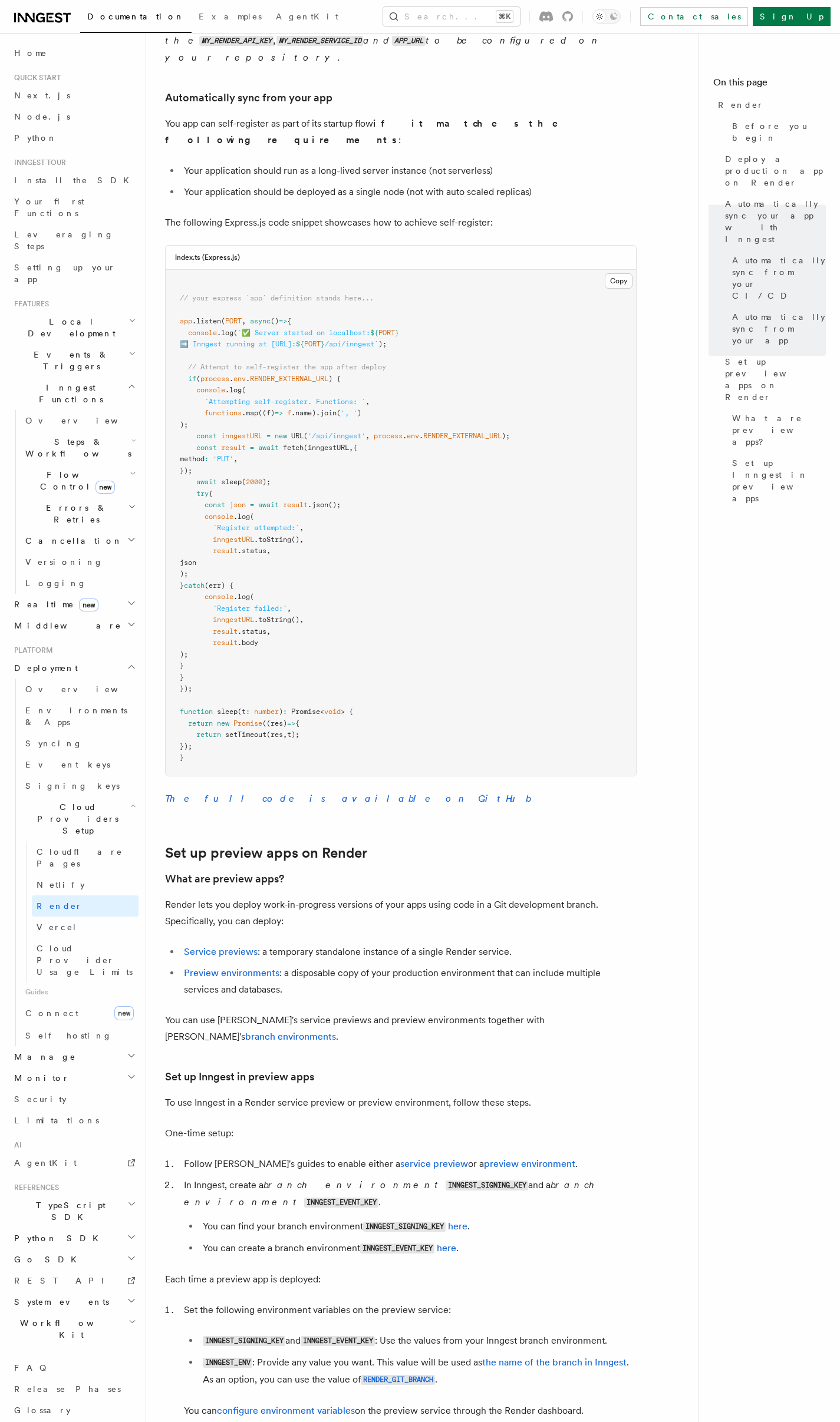 This screenshot has width=840, height=1422. I want to click on span: (err) {, so click(219, 586).